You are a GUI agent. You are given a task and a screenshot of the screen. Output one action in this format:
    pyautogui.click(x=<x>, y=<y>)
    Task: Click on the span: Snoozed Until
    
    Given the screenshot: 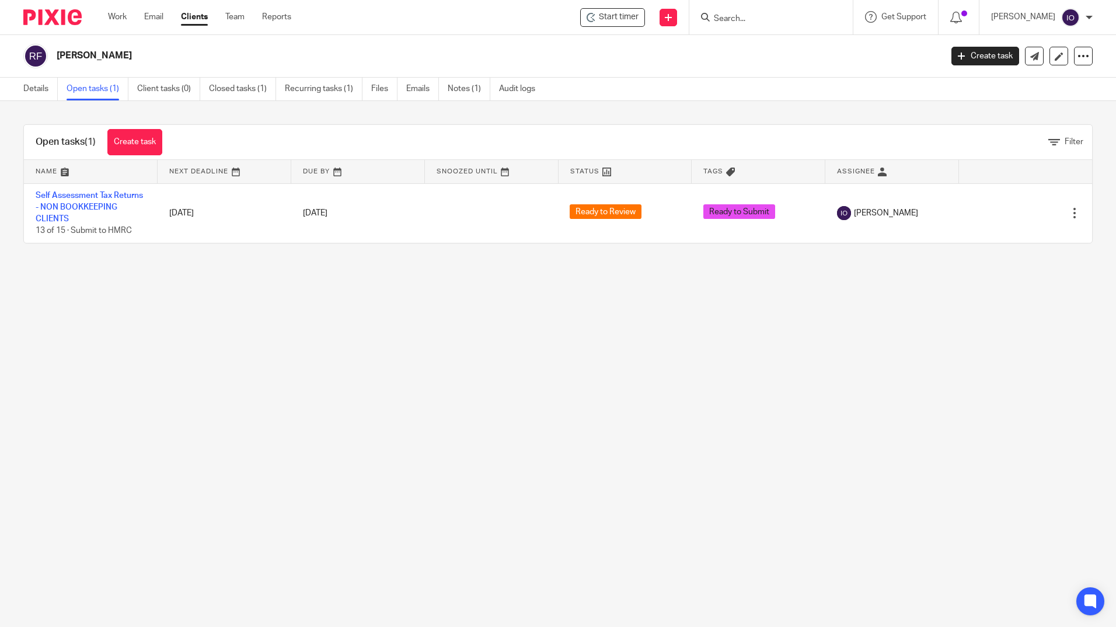 What is the action you would take?
    pyautogui.click(x=467, y=171)
    